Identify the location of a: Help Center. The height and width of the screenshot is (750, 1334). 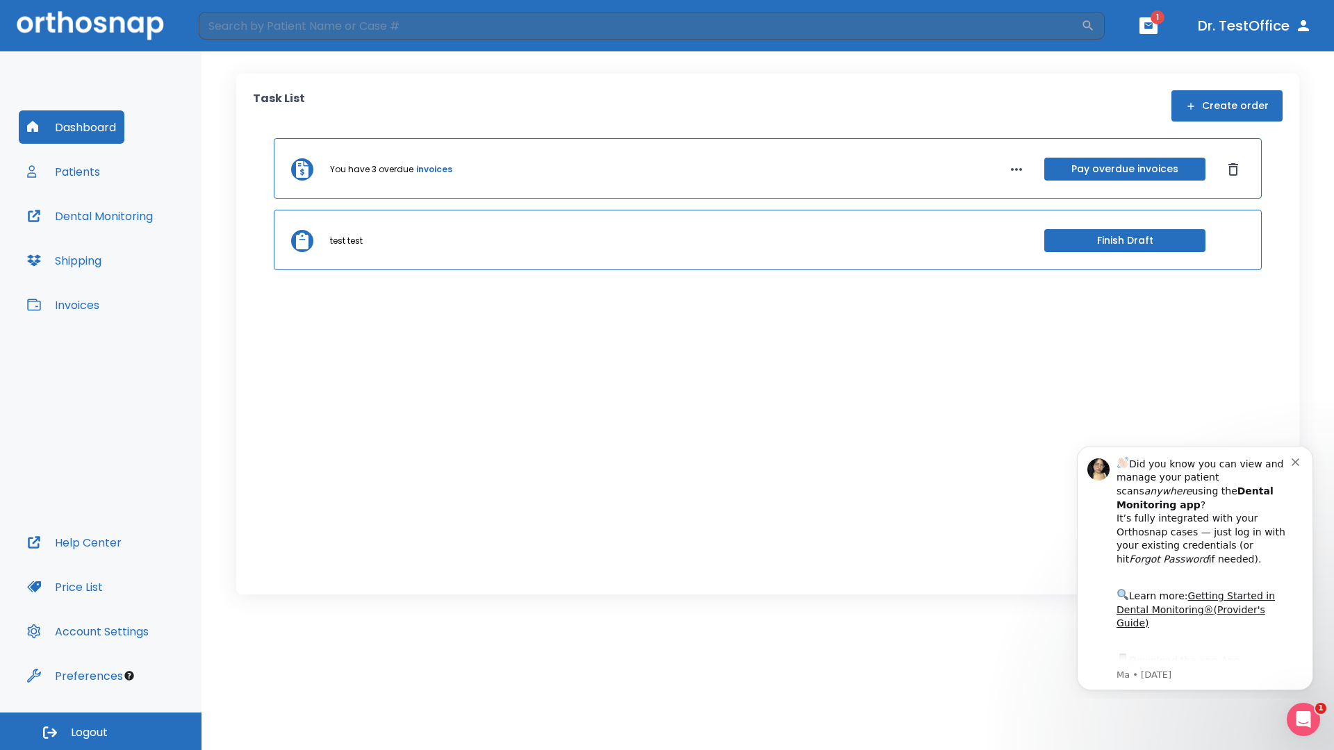
(74, 543).